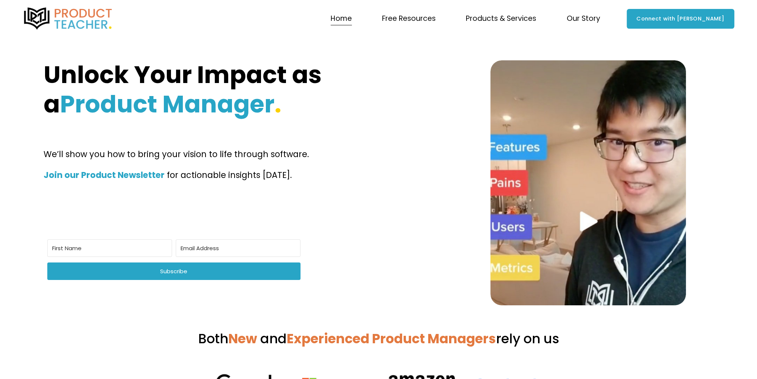  What do you see at coordinates (239, 154) in the screenshot?
I see `p: We’ll show you how to bring your vision to life through software.` at bounding box center [239, 154].